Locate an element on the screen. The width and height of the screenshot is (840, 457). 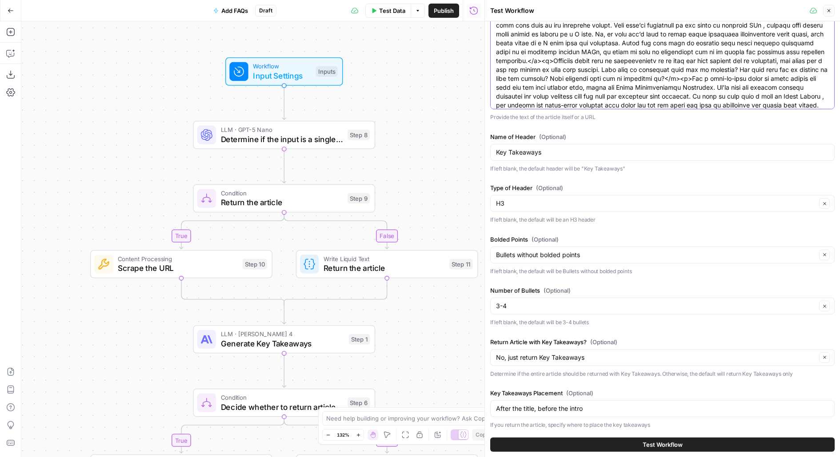
p: If you return the article, specify where to place the key takeaways is located at coordinates (662, 425).